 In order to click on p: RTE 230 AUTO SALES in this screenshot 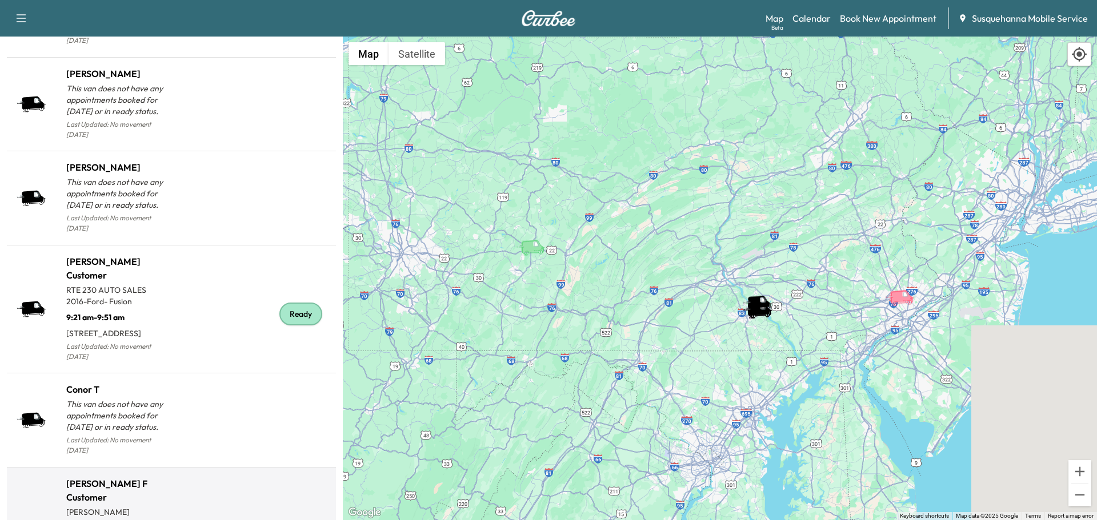, I will do `click(119, 290)`.